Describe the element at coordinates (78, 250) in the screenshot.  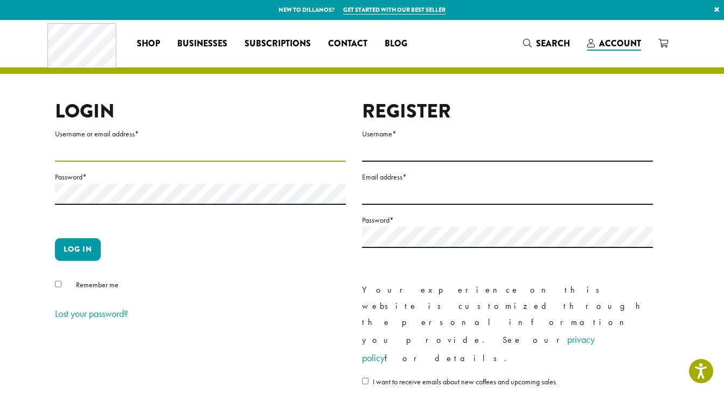
I see `button: Log in` at that location.